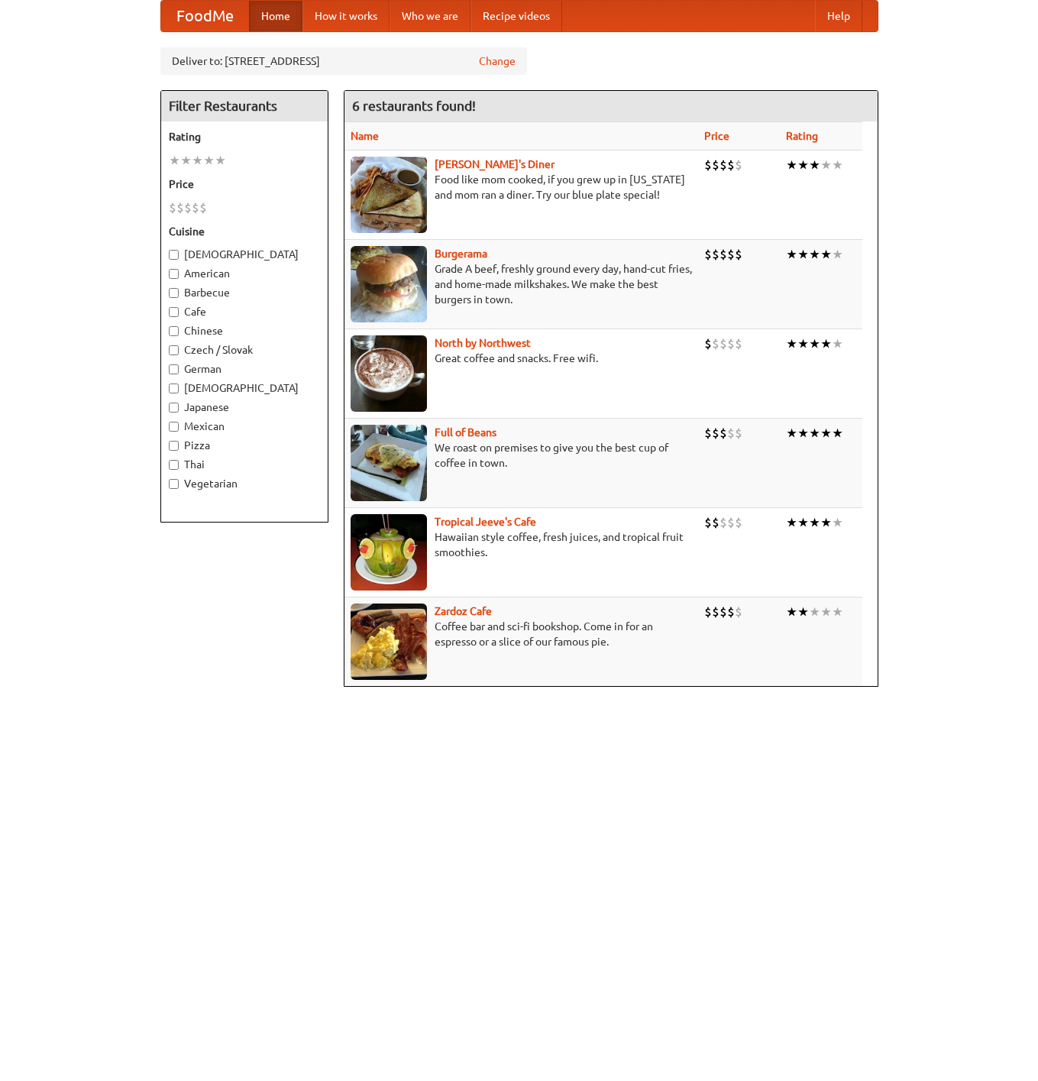 Image resolution: width=1038 pixels, height=1081 pixels. What do you see at coordinates (717, 136) in the screenshot?
I see `a: Price` at bounding box center [717, 136].